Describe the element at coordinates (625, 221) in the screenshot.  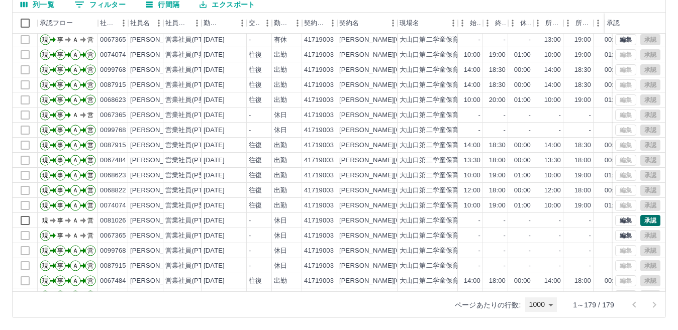
I see `button: 編集` at that location.